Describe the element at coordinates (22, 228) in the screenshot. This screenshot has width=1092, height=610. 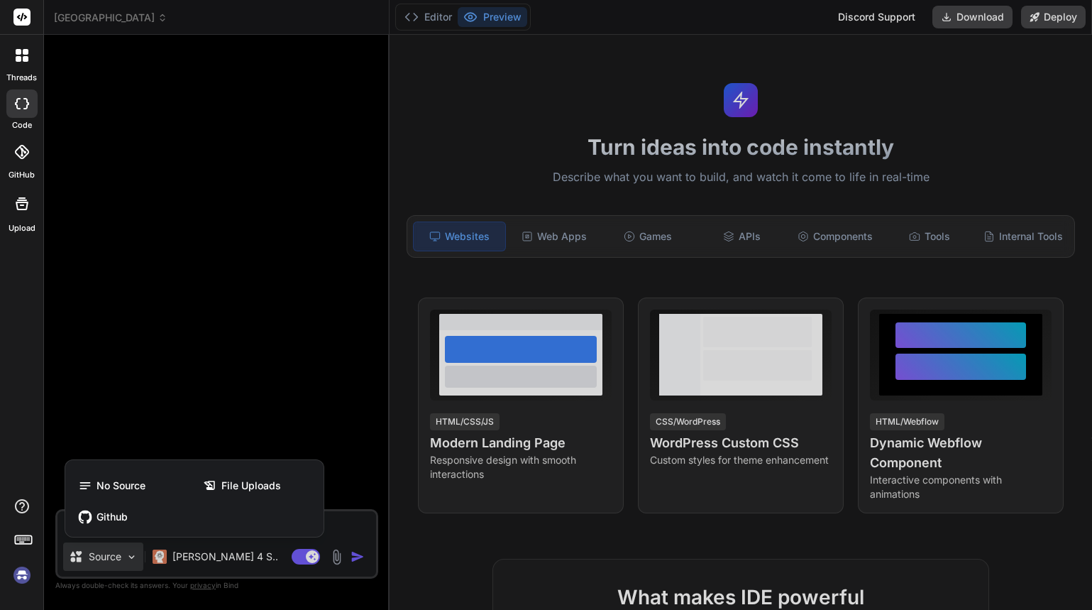
I see `label: Upload` at that location.